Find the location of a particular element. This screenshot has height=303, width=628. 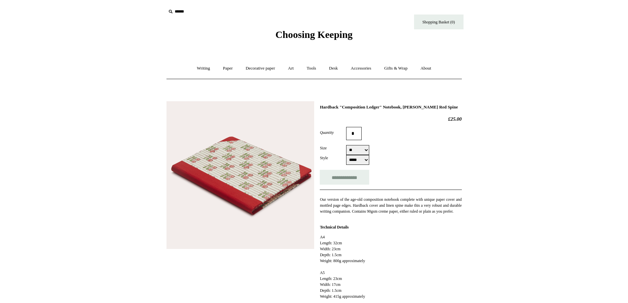

label: Style is located at coordinates (333, 158).